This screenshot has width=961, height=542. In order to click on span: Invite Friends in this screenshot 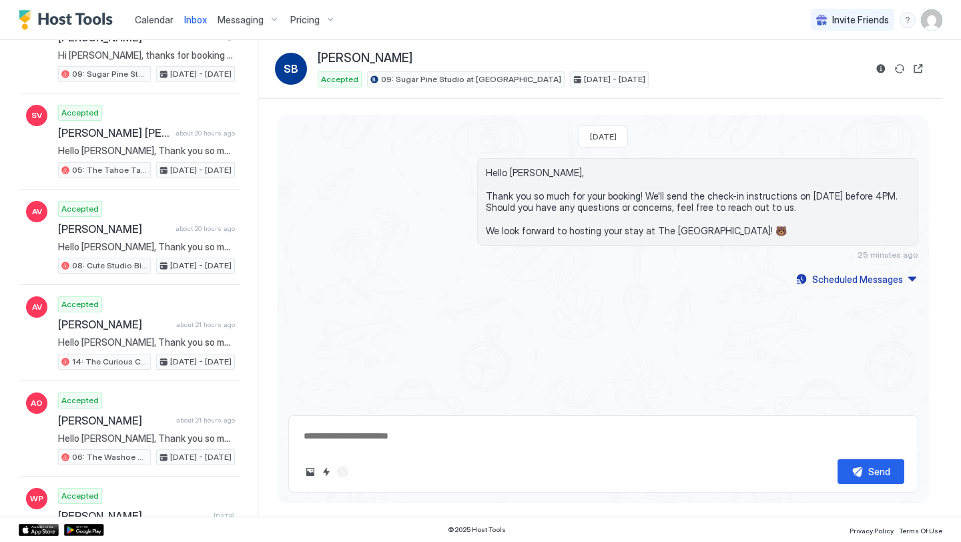, I will do `click(860, 20)`.